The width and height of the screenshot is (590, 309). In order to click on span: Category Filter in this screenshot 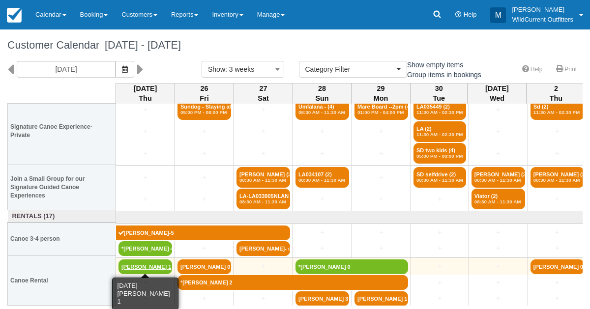, I will do `click(349, 69)`.